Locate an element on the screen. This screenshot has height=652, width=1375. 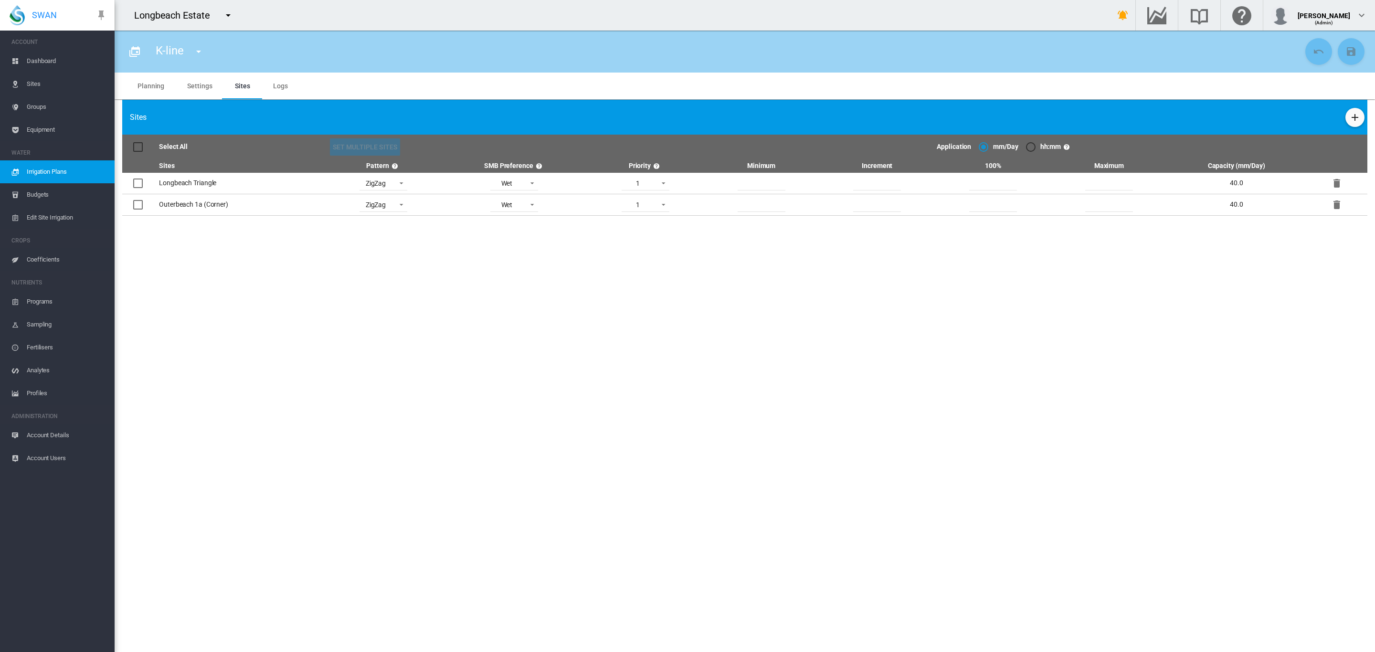
md-icon: icon-content-save is located at coordinates (1351, 52).